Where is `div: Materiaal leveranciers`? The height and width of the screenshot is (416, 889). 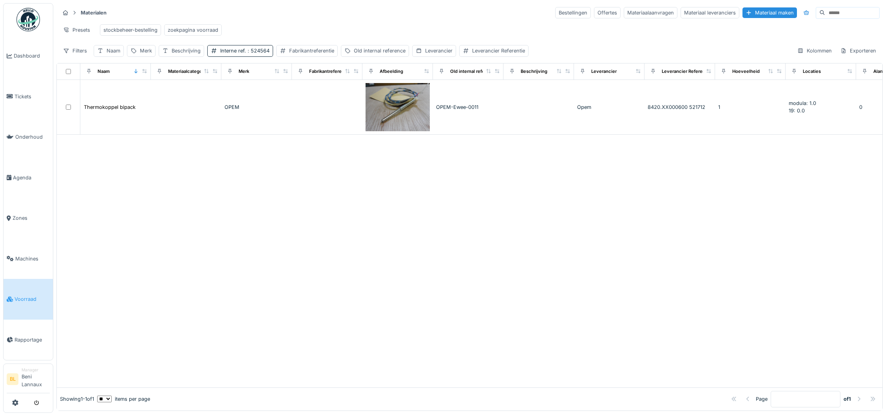
div: Materiaal leveranciers is located at coordinates (710, 13).